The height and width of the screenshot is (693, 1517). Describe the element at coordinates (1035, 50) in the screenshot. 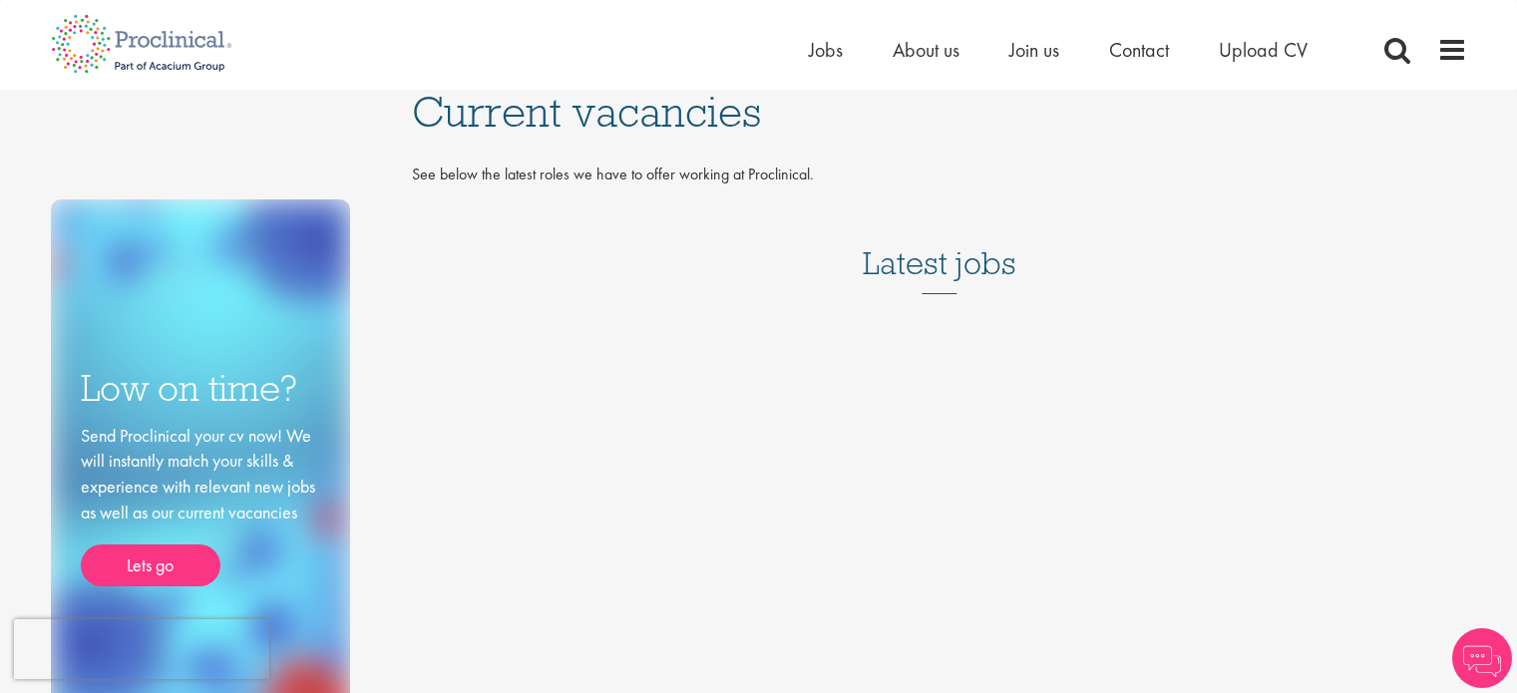

I see `span: Join us` at that location.